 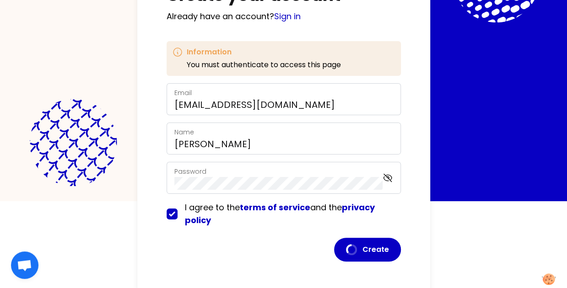 I want to click on p: Already have an account?, so click(x=284, y=16).